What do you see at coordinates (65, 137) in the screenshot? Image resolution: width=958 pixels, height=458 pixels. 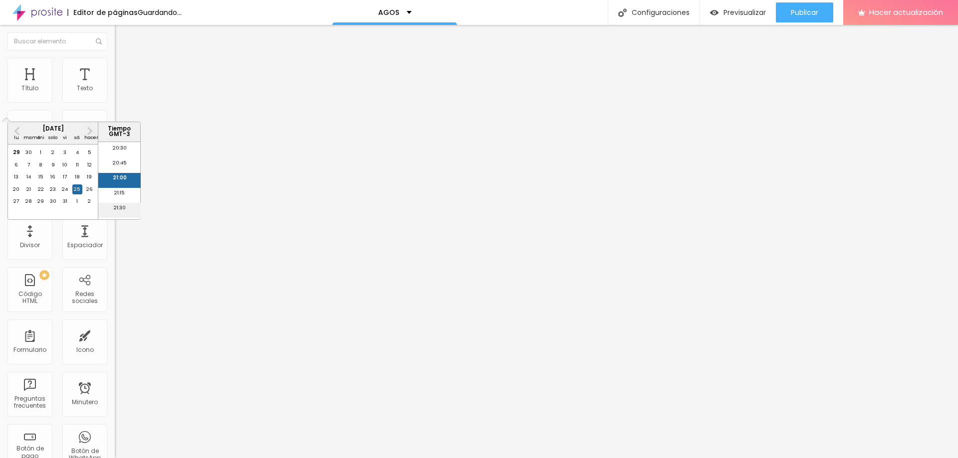 I see `font: vi` at bounding box center [65, 137].